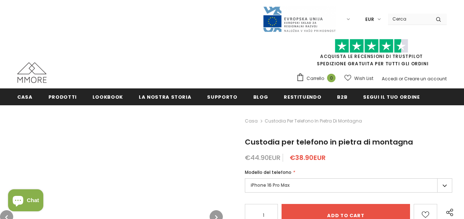 The width and height of the screenshot is (464, 219). I want to click on a: Restituendo, so click(303, 97).